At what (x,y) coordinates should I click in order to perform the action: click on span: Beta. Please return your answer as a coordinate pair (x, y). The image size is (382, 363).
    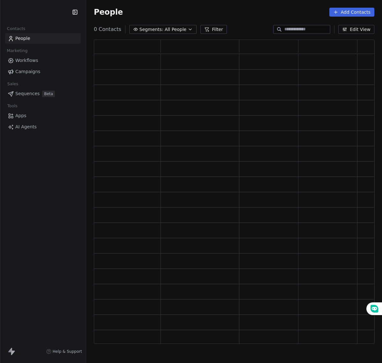
    Looking at the image, I should click on (49, 94).